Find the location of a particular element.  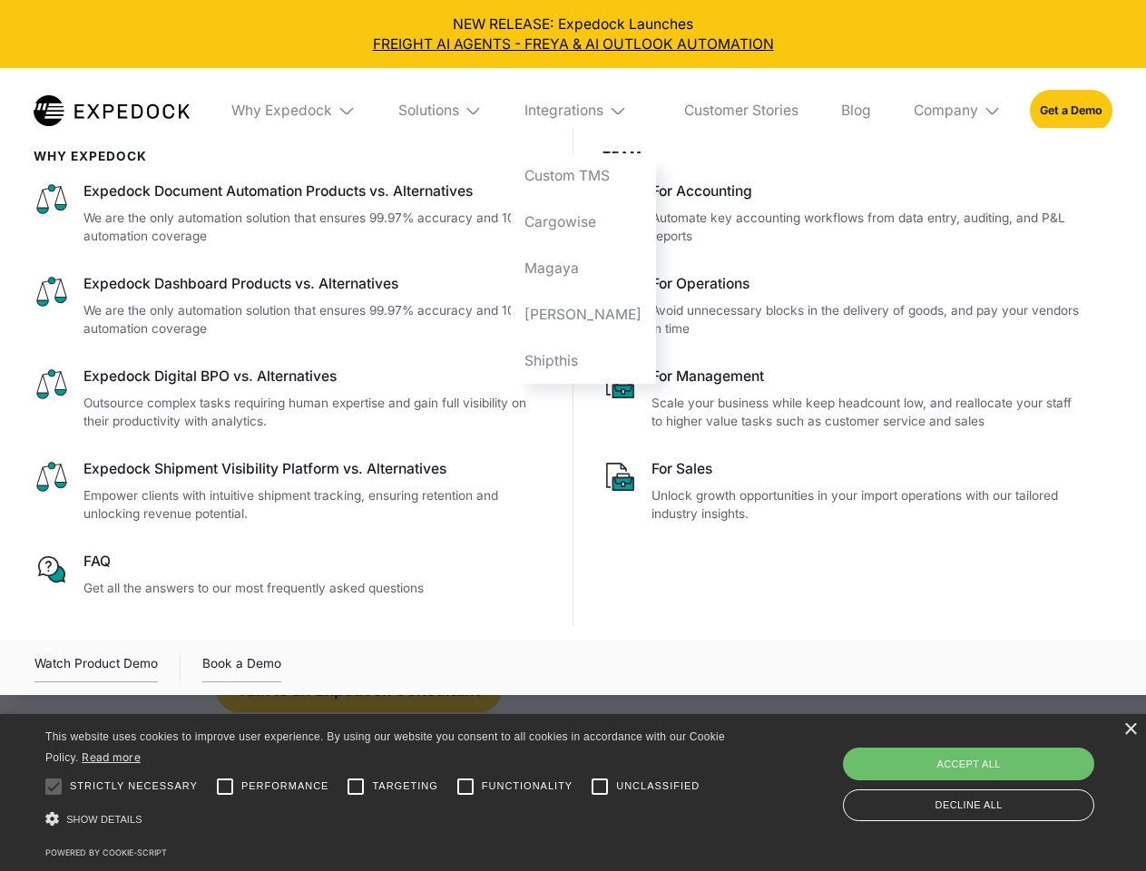

a: FREIGHT AI AGENTS - FREYA & AI OUTLOOK AUTOMATION is located at coordinates (574, 44).